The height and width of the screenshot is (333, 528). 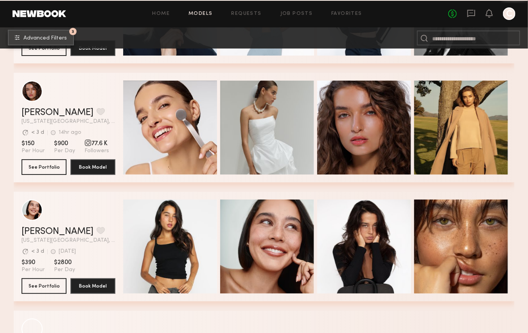 What do you see at coordinates (97, 151) in the screenshot?
I see `span: Followers` at bounding box center [97, 151].